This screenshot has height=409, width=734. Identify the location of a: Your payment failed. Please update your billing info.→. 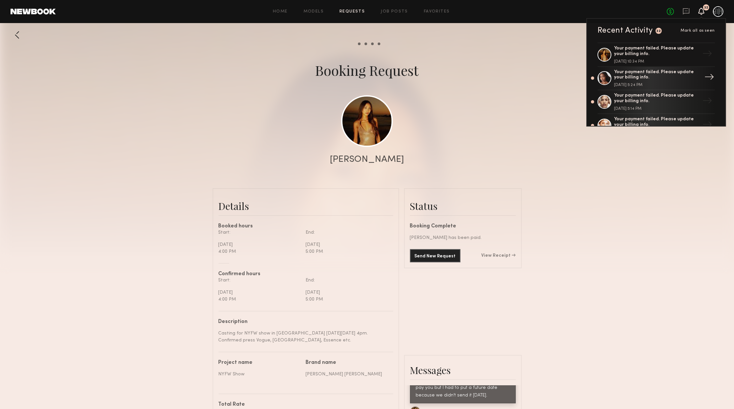
(657, 126).